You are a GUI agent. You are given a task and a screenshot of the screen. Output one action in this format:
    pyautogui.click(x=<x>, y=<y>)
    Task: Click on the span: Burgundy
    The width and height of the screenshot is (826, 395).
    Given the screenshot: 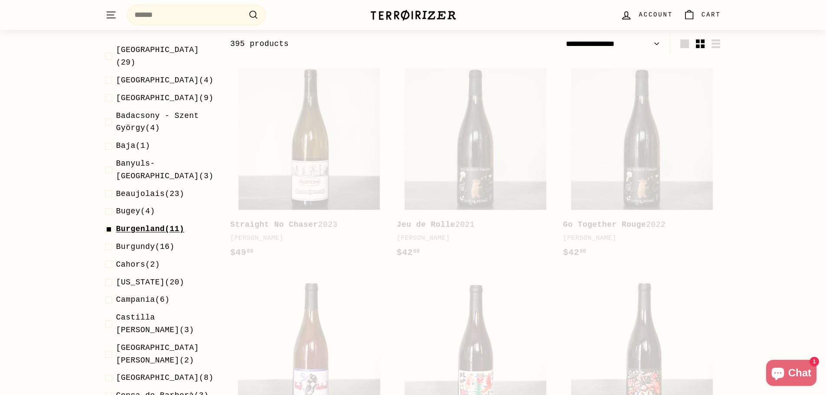 What is the action you would take?
    pyautogui.click(x=136, y=247)
    